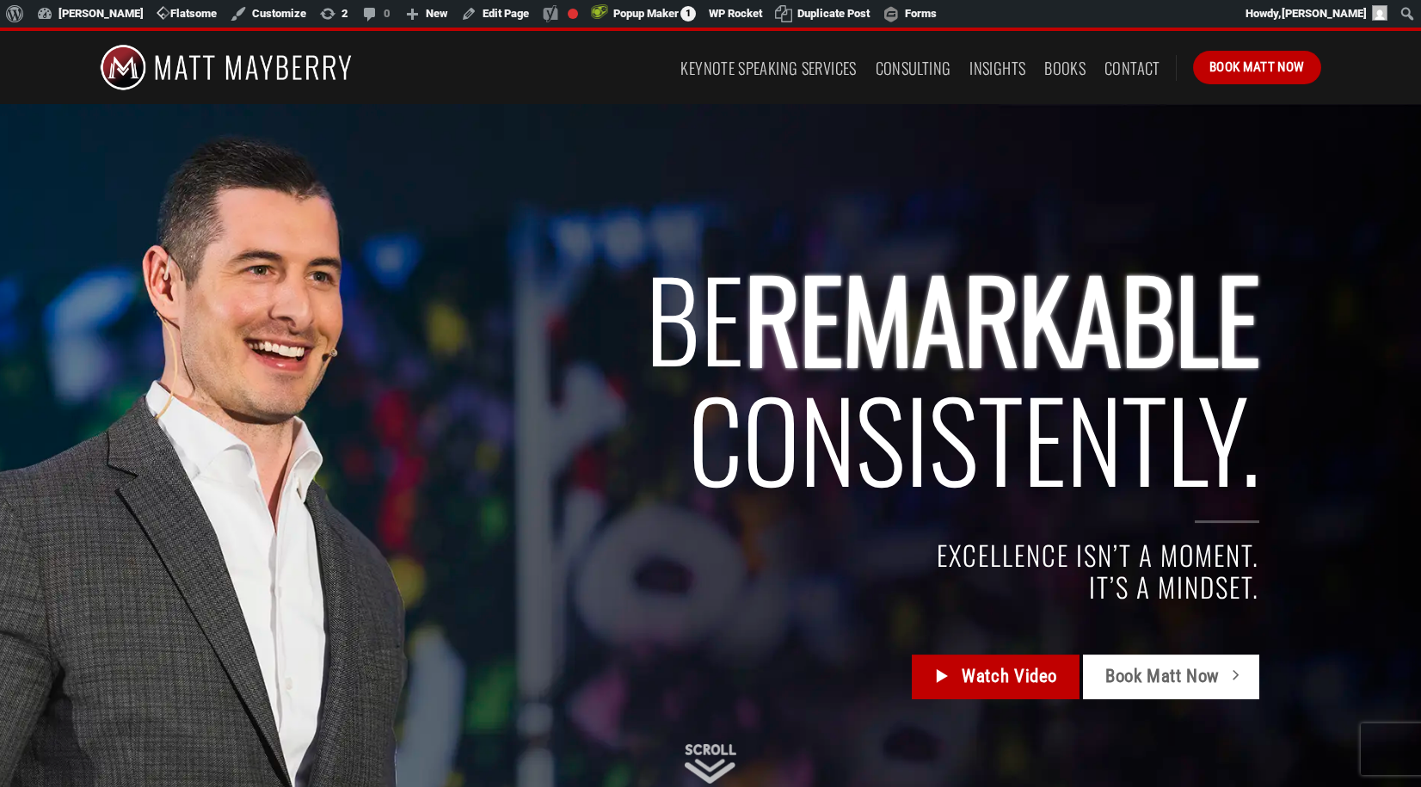  Describe the element at coordinates (747, 378) in the screenshot. I see `h2: BE` at that location.